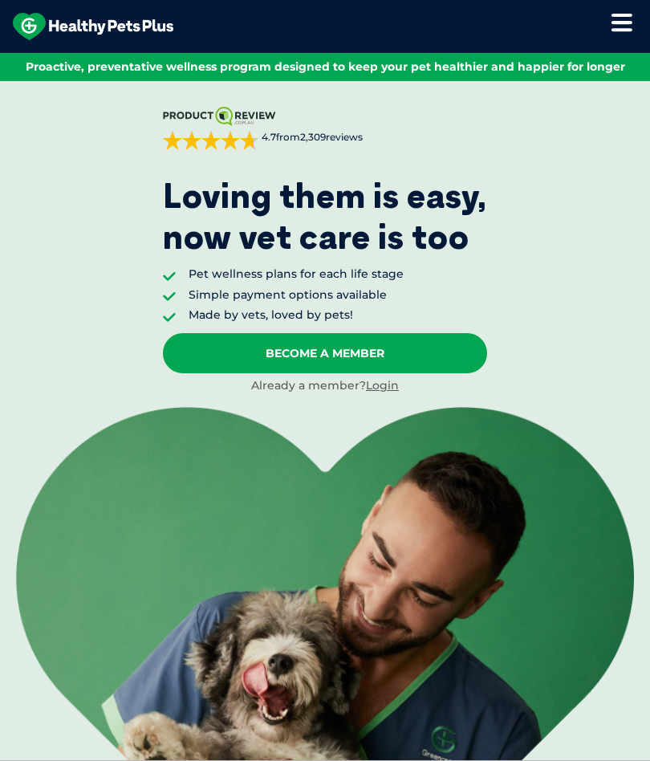  What do you see at coordinates (325, 128) in the screenshot?
I see `a: 4.7from2,309reviews` at bounding box center [325, 128].